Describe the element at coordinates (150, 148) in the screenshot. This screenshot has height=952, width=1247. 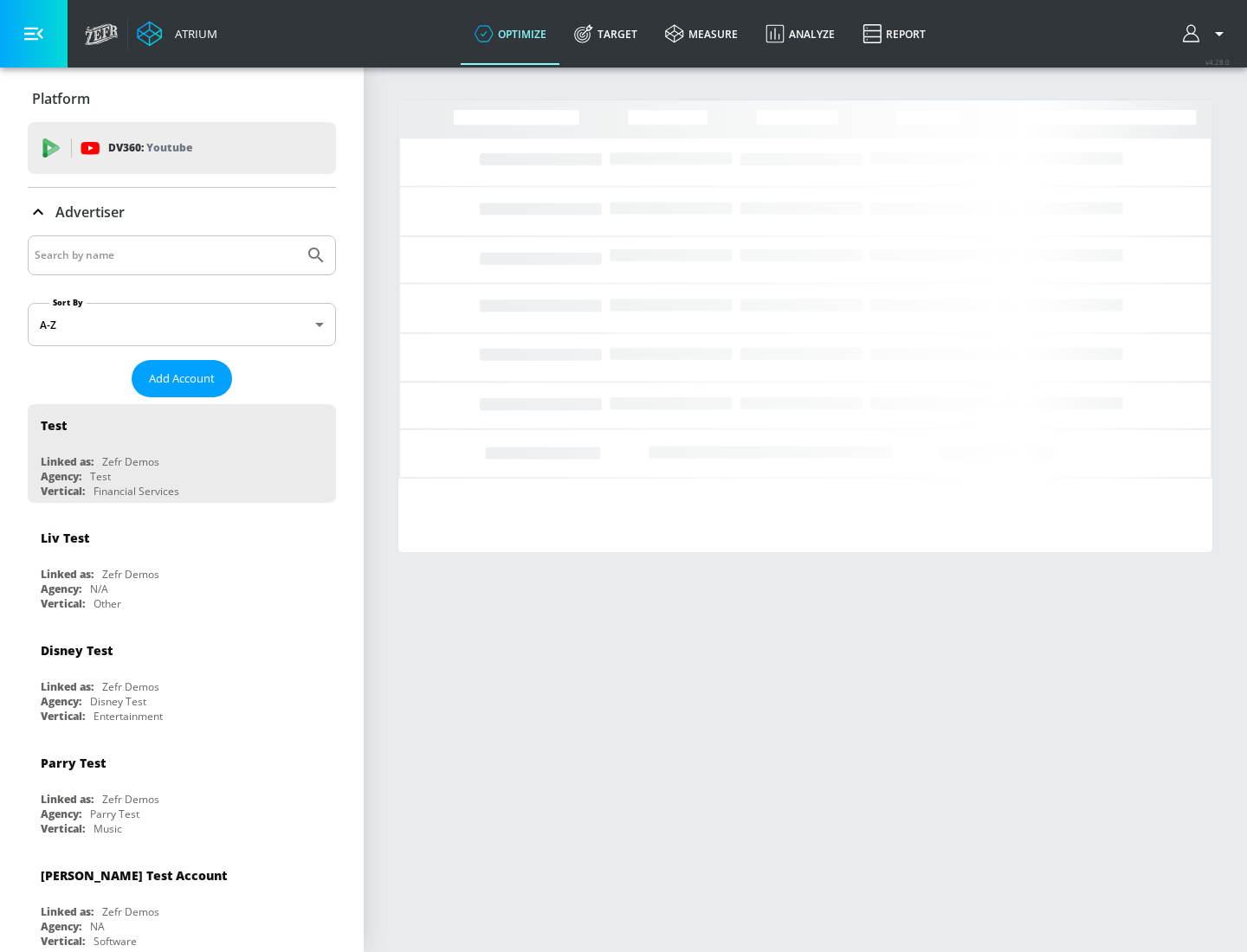
I see `p: DV360:` at that location.